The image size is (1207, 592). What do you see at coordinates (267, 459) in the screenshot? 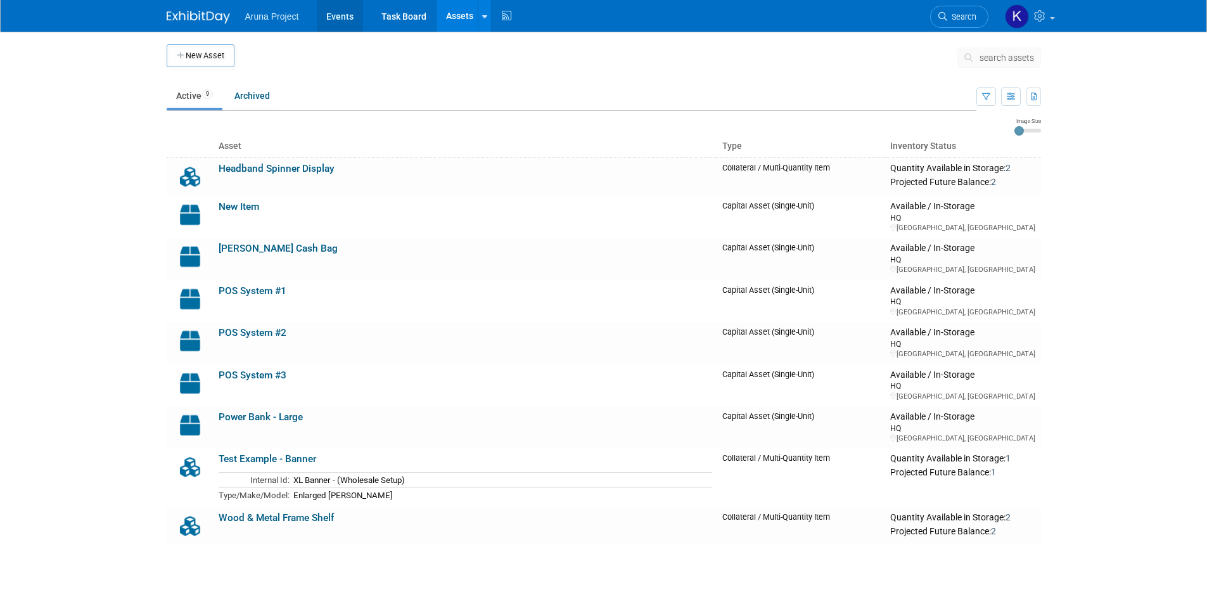
I see `a: Test Example - Banner` at bounding box center [267, 459].